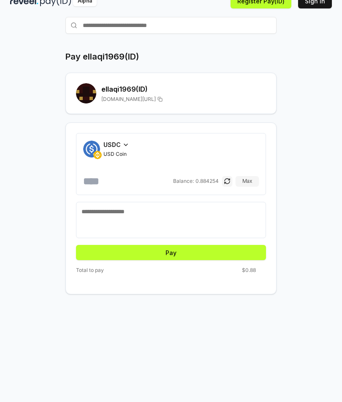 The width and height of the screenshot is (342, 402). What do you see at coordinates (97, 155) in the screenshot?
I see `img: BNB Smart Chain` at bounding box center [97, 155].